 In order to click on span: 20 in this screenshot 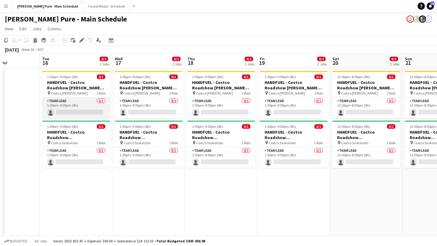, I will do `click(335, 63)`.